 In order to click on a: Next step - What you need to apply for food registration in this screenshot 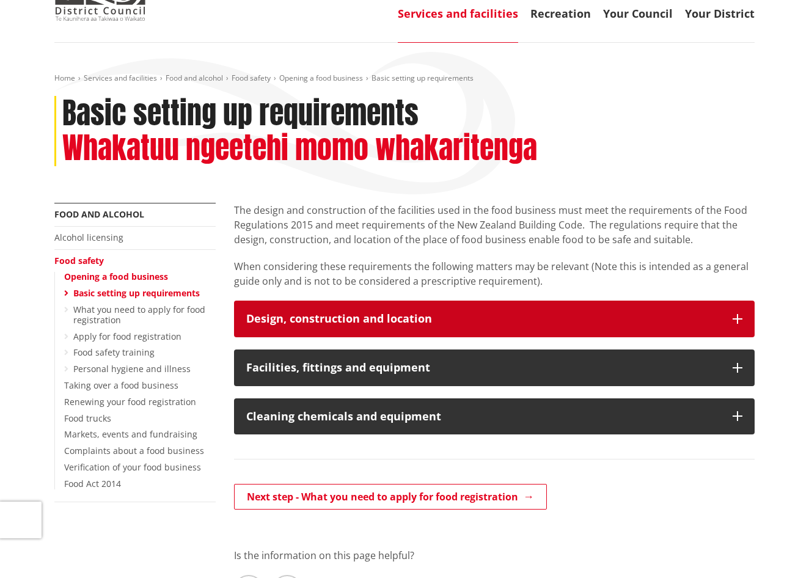, I will do `click(390, 497)`.